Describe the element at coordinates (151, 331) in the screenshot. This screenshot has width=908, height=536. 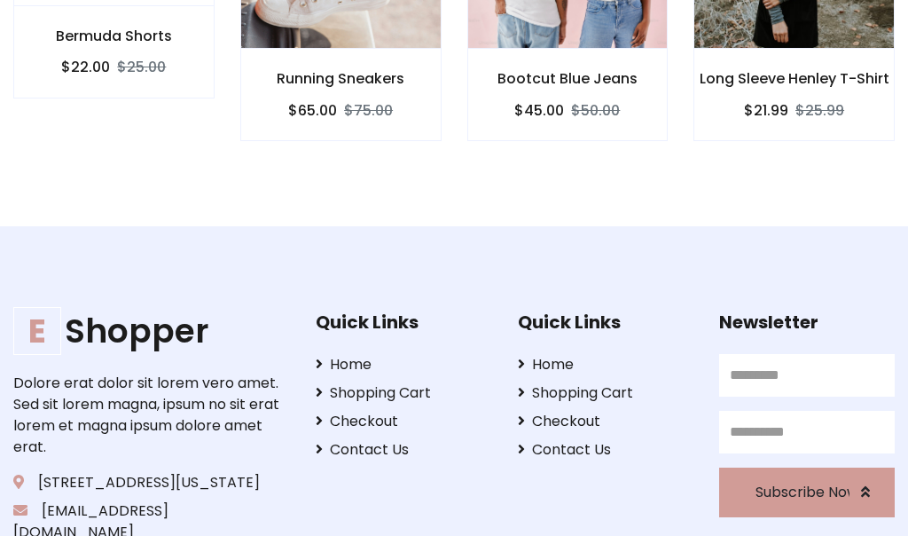
I see `a: EShopper` at that location.